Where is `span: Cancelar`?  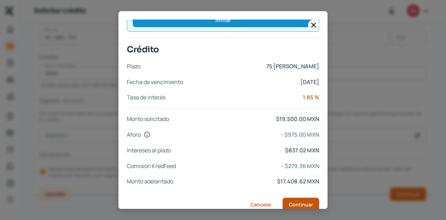
span: Cancelar is located at coordinates (261, 204).